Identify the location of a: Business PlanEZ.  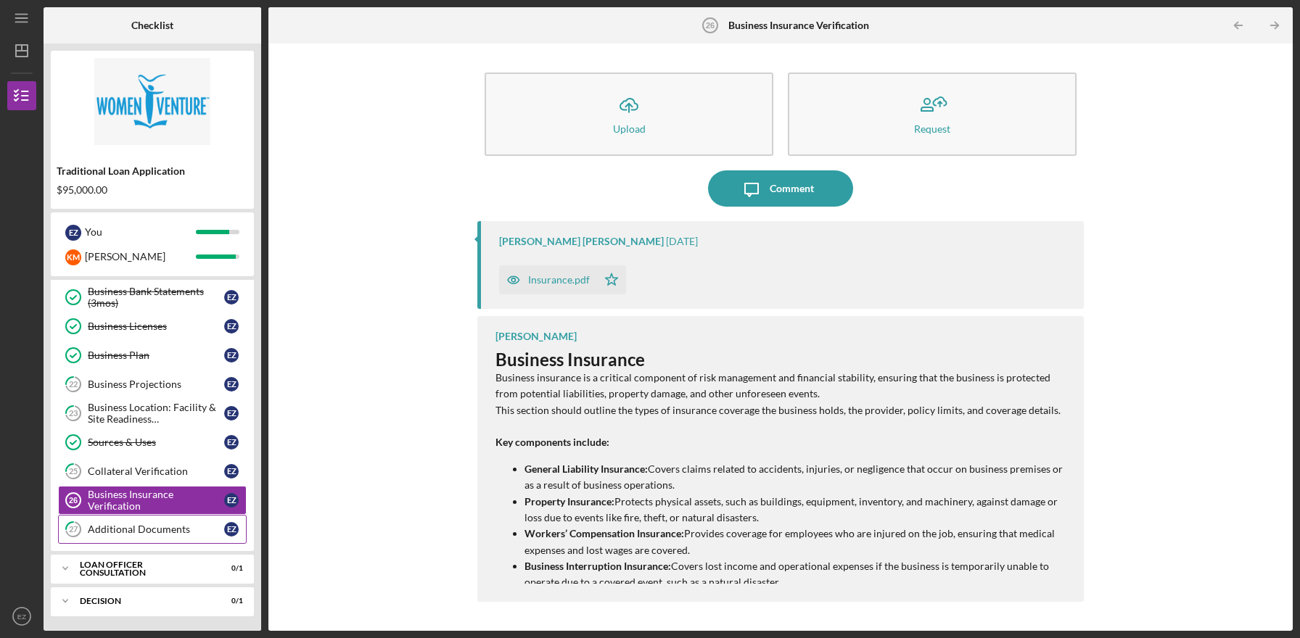
(152, 356).